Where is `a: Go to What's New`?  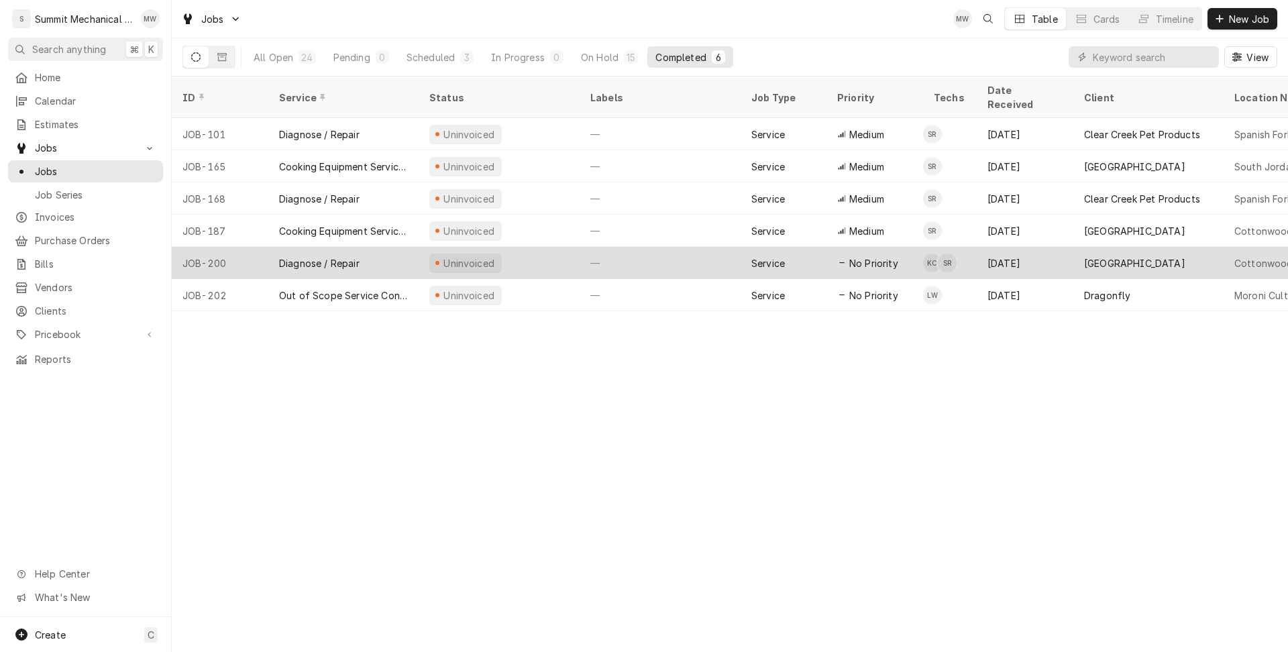
a: Go to What's New is located at coordinates (85, 597).